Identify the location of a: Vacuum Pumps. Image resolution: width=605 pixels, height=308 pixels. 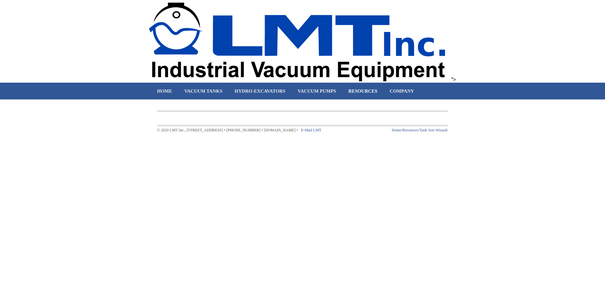
(317, 91).